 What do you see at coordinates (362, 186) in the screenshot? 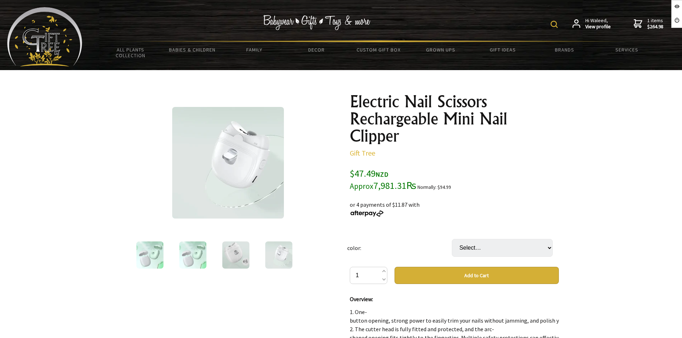
I see `small: Approx` at bounding box center [362, 186].